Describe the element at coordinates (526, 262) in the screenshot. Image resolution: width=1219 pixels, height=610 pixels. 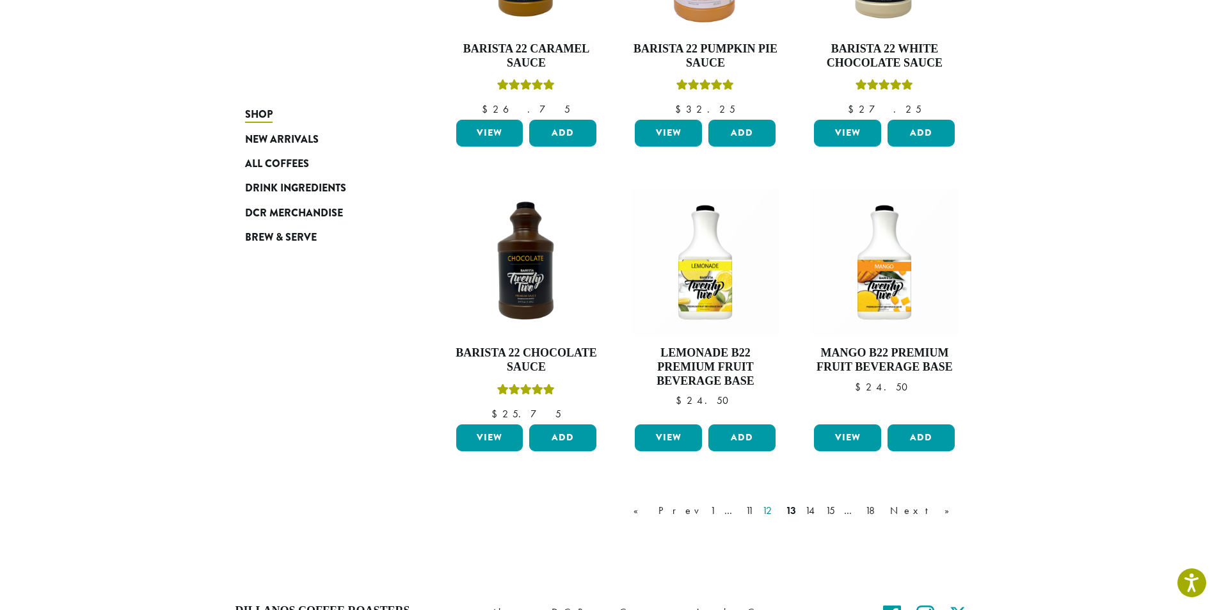
I see `img: B22-Chocolate-Sauce_Stock-e1709240938998.png` at that location.